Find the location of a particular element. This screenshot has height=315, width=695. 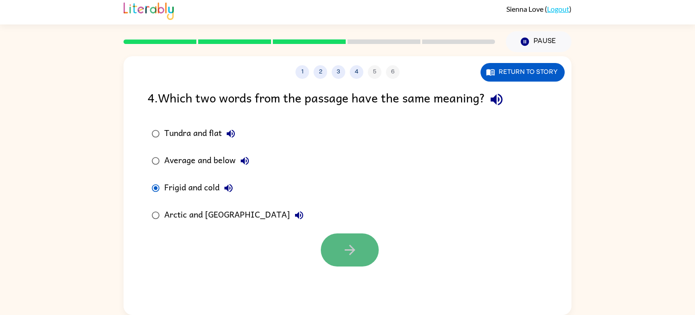

span: Sienna Love is located at coordinates (526, 9).